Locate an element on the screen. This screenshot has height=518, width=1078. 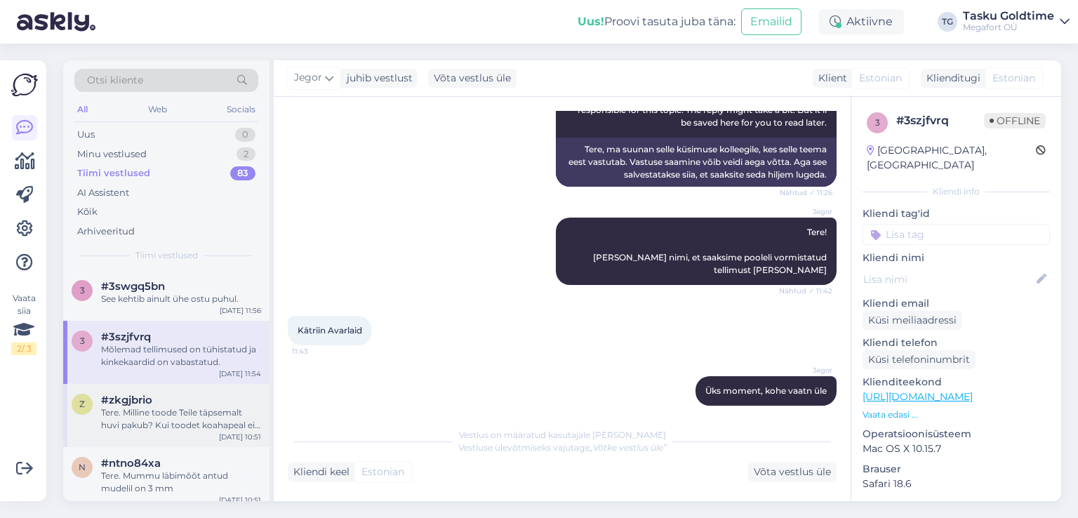
p: Operatsioonisüsteem is located at coordinates (956, 434).